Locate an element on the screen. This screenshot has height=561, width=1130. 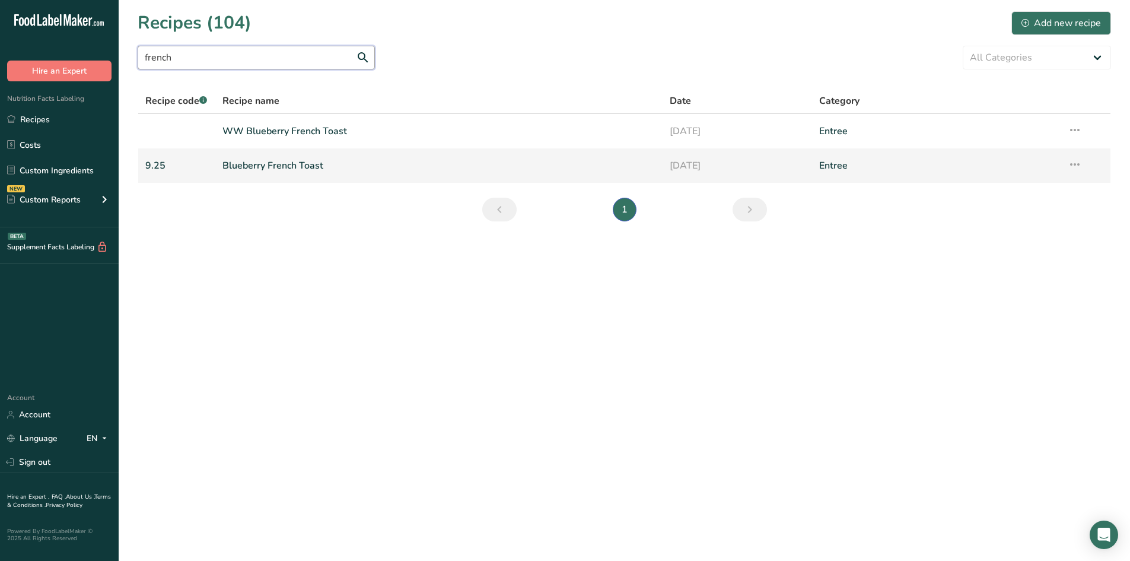
a: Next page is located at coordinates (750, 209).